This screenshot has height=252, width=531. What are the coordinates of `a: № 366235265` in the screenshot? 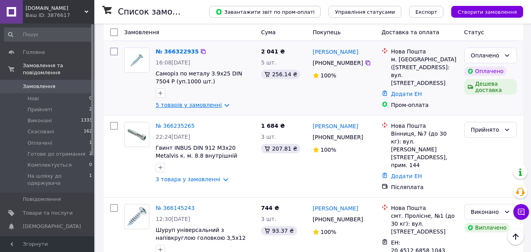 It's located at (175, 126).